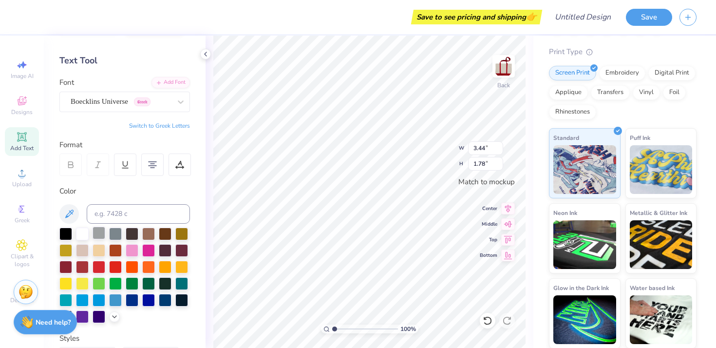 The width and height of the screenshot is (716, 348). Describe the element at coordinates (622, 52) in the screenshot. I see `div: Print Type` at that location.